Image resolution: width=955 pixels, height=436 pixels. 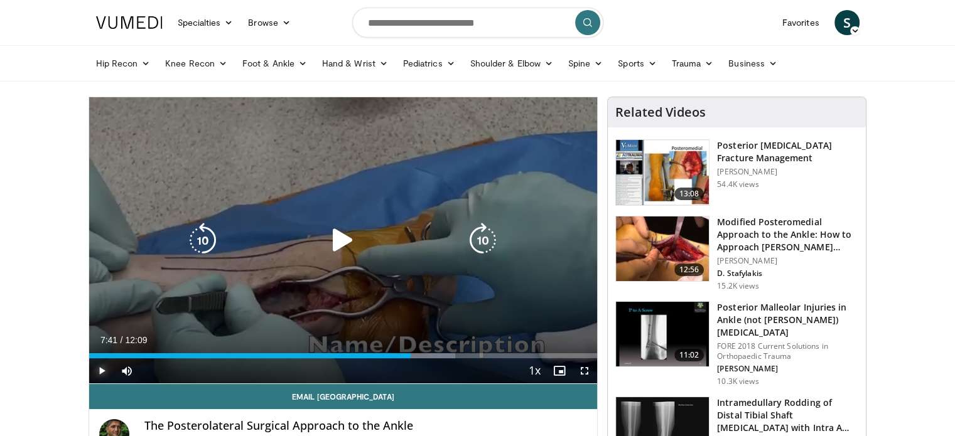 What do you see at coordinates (690, 270) in the screenshot?
I see `span: 12:56` at bounding box center [690, 270].